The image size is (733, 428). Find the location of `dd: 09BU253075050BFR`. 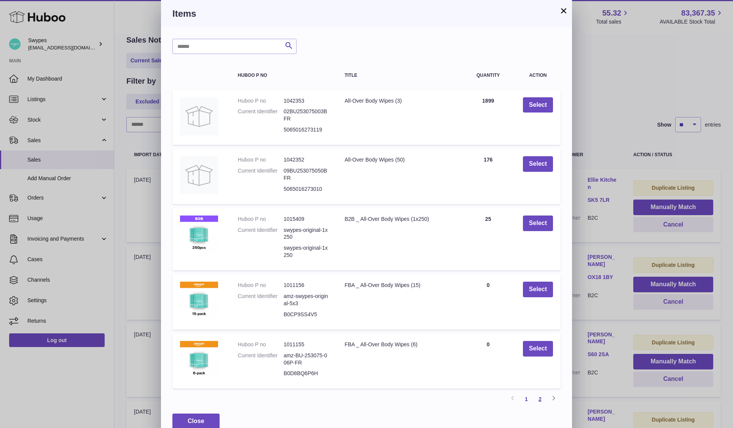

dd: 09BU253075050BFR is located at coordinates (306, 175).